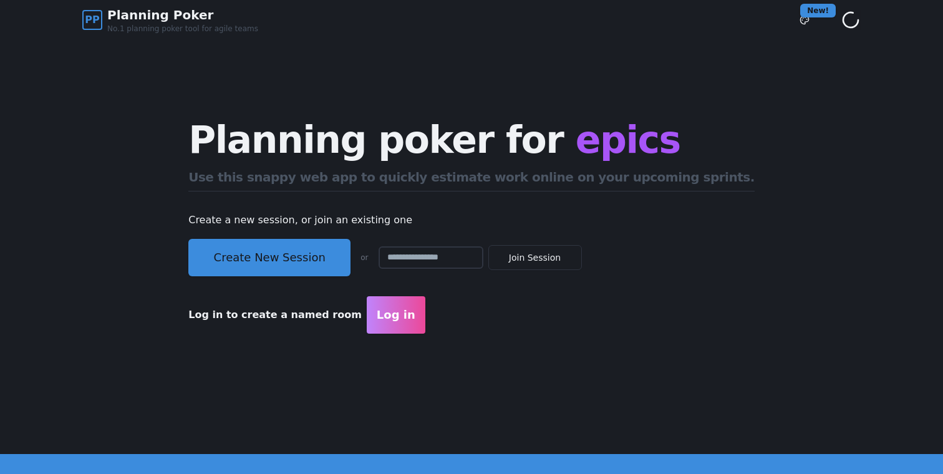 Image resolution: width=943 pixels, height=474 pixels. Describe the element at coordinates (183, 29) in the screenshot. I see `span: No.1 planning poker tool for agile teams` at that location.